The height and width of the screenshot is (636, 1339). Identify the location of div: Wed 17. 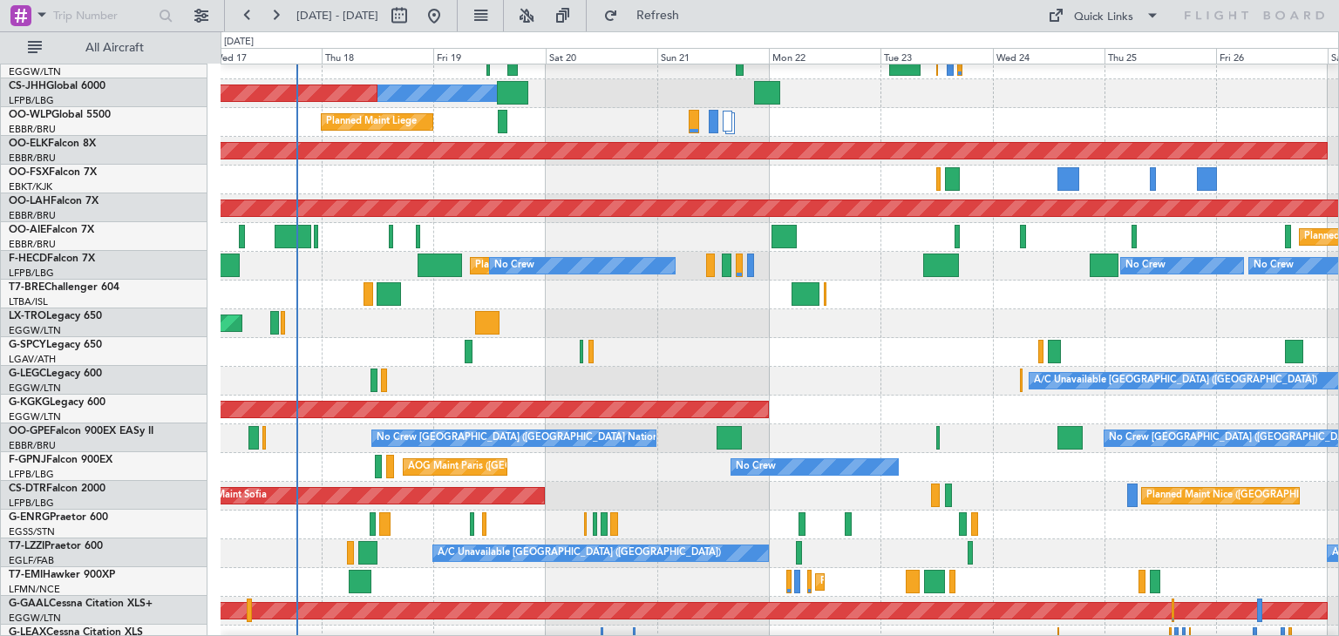
(266, 56).